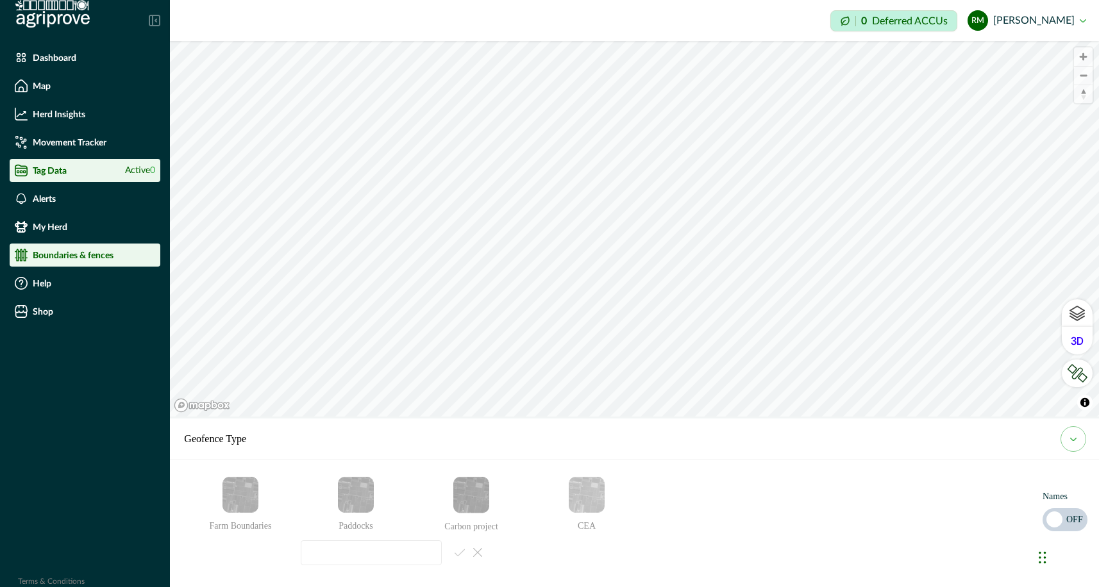 This screenshot has width=1099, height=587. Describe the element at coordinates (1065, 494) in the screenshot. I see `p: Names` at that location.